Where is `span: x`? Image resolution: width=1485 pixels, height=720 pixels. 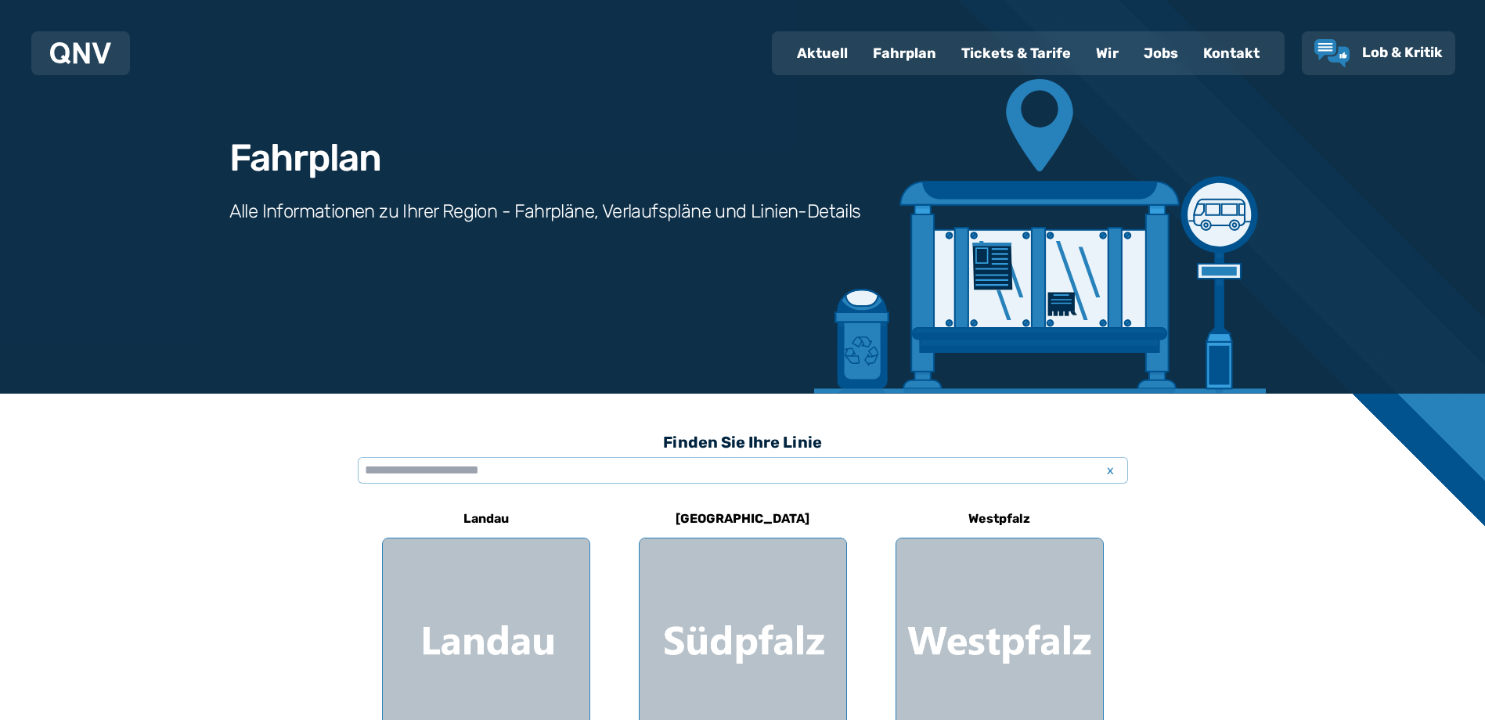 span: x is located at coordinates (1110, 470).